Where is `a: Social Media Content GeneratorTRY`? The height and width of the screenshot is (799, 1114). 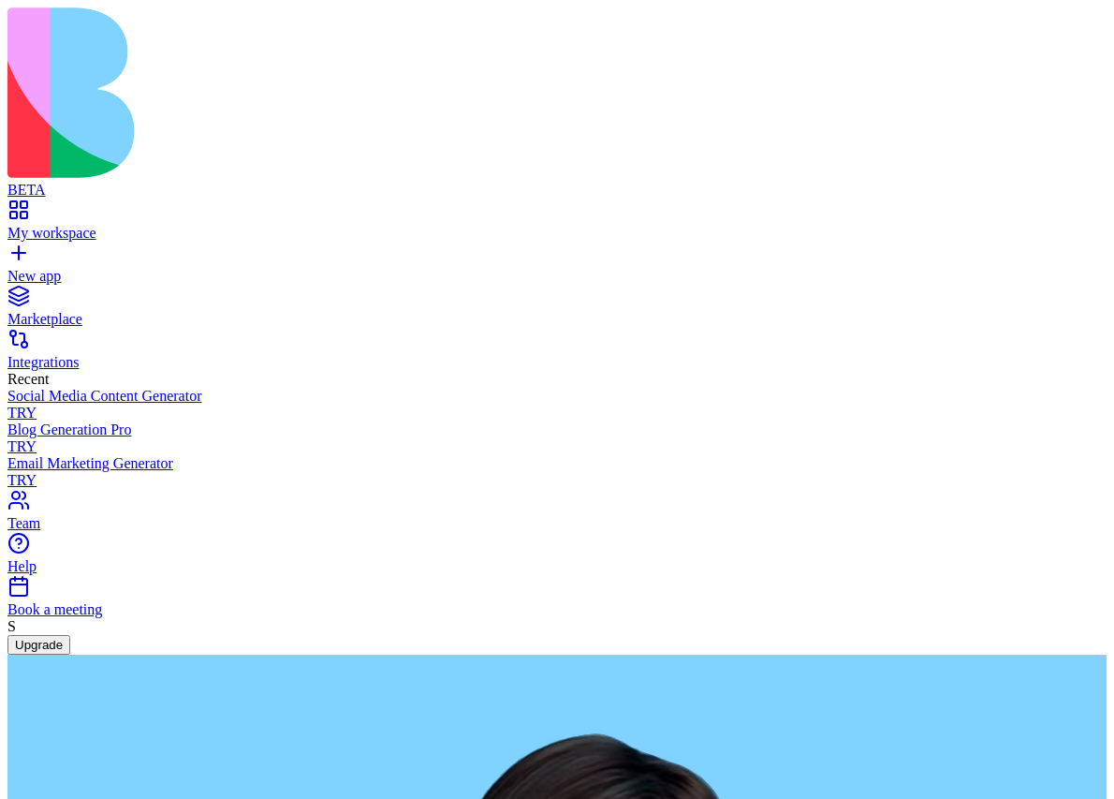 a: Social Media Content GeneratorTRY is located at coordinates (557, 405).